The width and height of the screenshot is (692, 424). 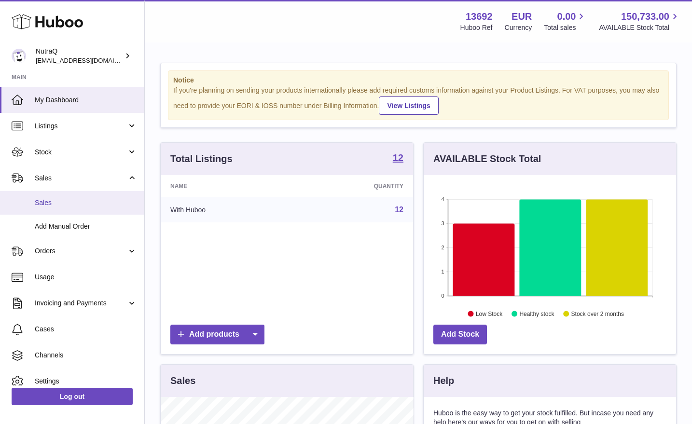 What do you see at coordinates (443, 272) in the screenshot?
I see `text: 1` at bounding box center [443, 272].